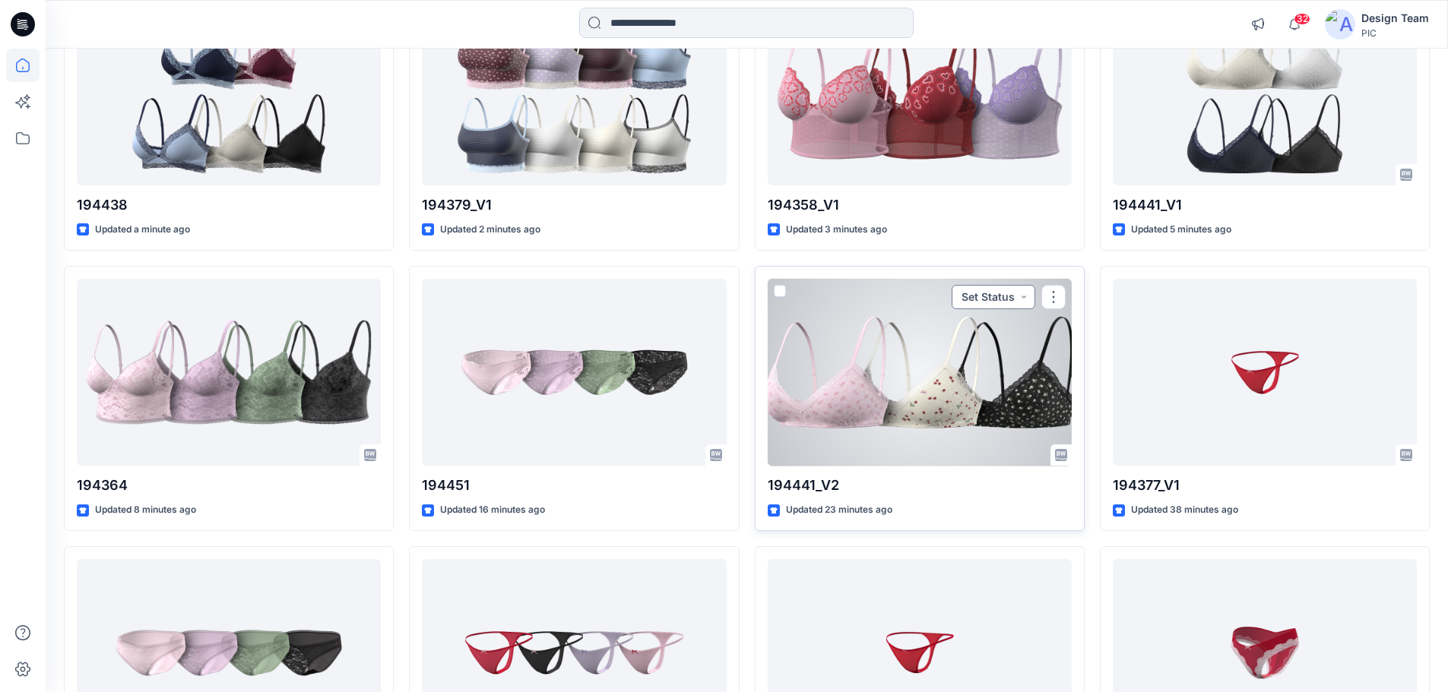 The height and width of the screenshot is (692, 1448). What do you see at coordinates (574, 205) in the screenshot?
I see `p: 194379_V1` at bounding box center [574, 205].